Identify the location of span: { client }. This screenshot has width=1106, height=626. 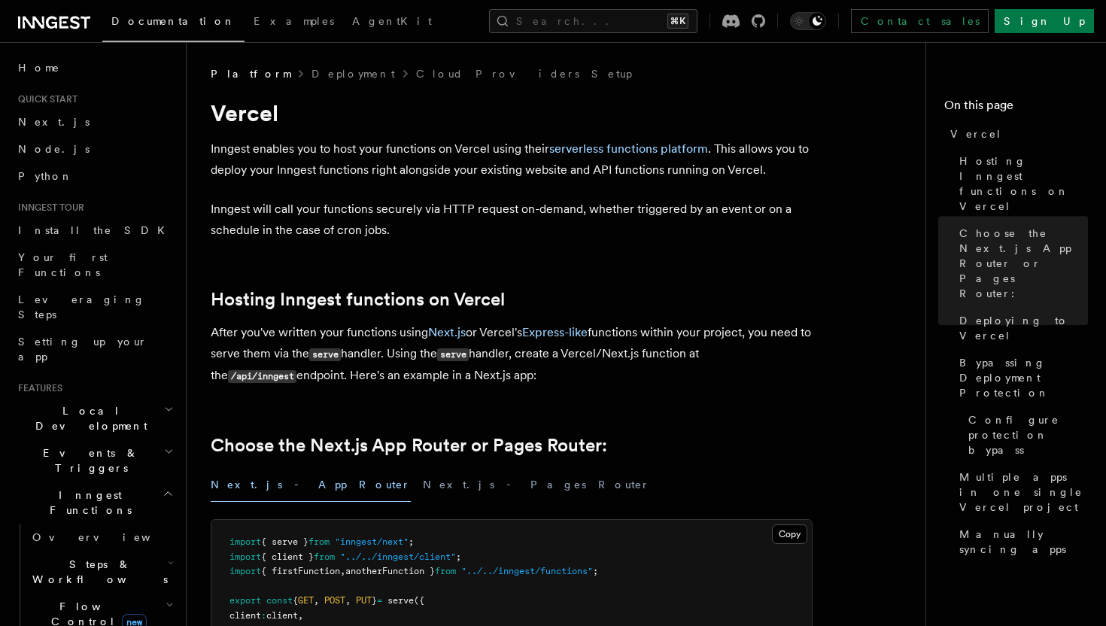
(287, 557).